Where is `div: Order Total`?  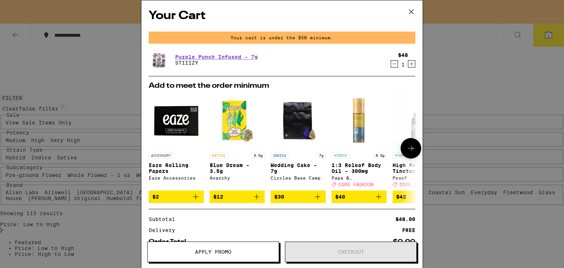
div: Order Total is located at coordinates (170, 242).